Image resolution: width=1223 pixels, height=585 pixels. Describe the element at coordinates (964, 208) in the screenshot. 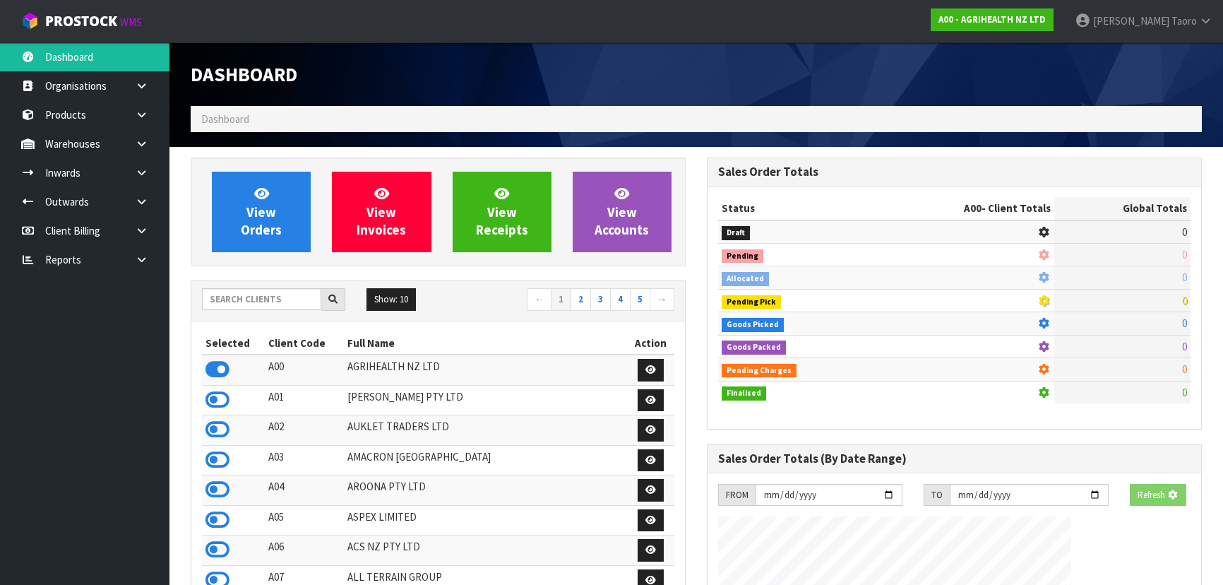

I see `th: - Client Totals` at that location.